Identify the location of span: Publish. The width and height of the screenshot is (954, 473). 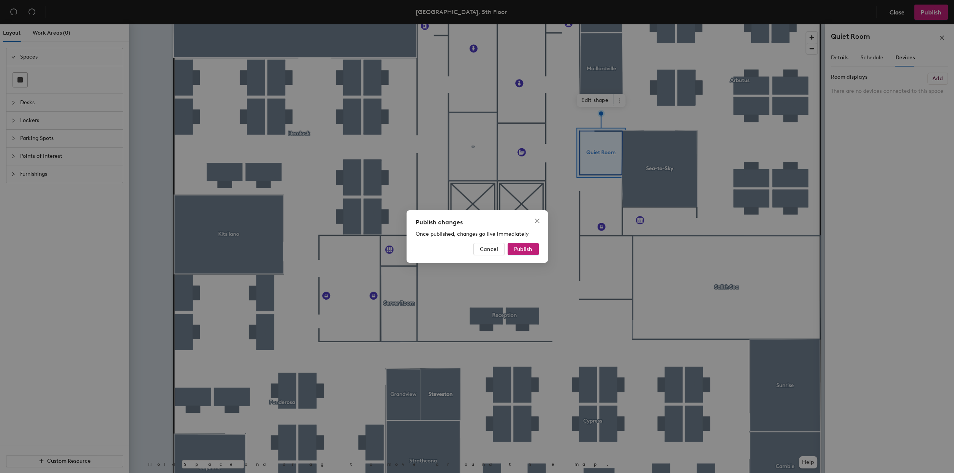
(523, 249).